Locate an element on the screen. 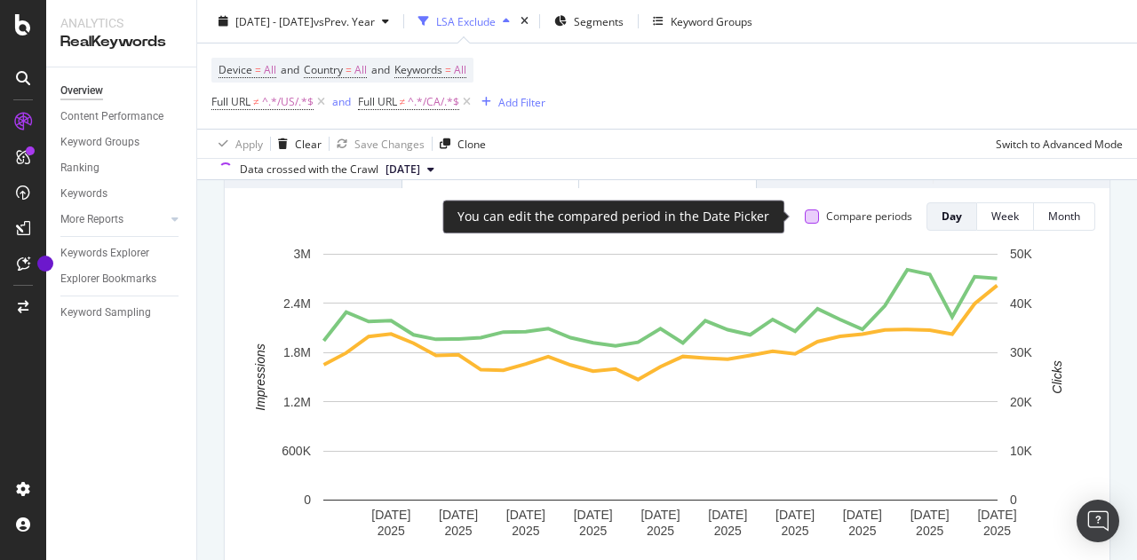  div: Switch to Advanced Mode is located at coordinates (1058, 143).